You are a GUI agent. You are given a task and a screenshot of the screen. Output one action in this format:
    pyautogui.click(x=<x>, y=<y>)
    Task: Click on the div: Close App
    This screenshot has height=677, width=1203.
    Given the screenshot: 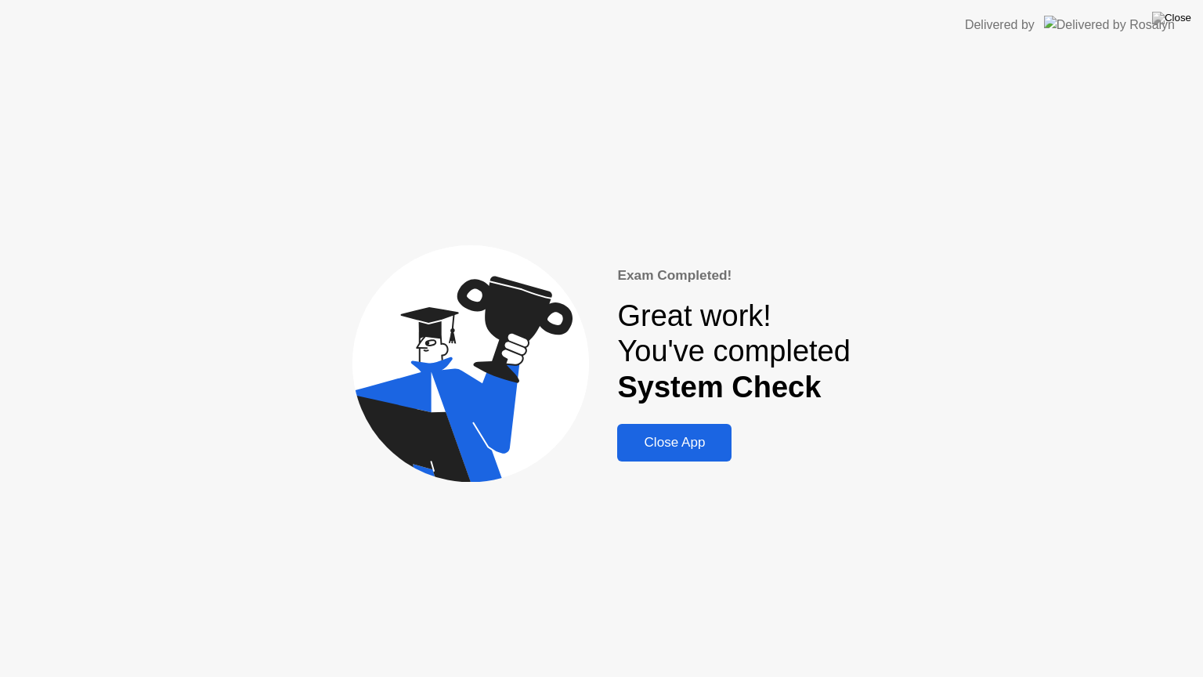 What is the action you would take?
    pyautogui.click(x=674, y=443)
    